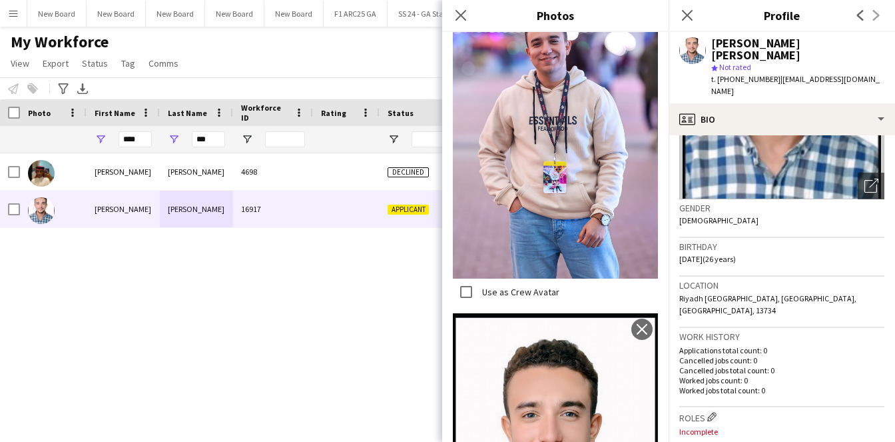 This screenshot has height=442, width=895. Describe the element at coordinates (83, 89) in the screenshot. I see `app-action-btn: Export XLSX` at that location.